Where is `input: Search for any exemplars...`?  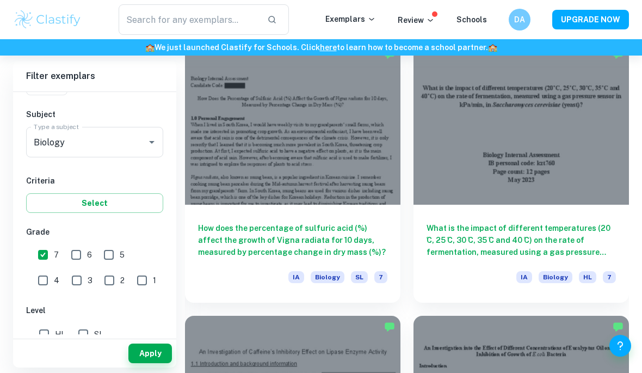 input: Search for any exemplars... is located at coordinates (188, 20).